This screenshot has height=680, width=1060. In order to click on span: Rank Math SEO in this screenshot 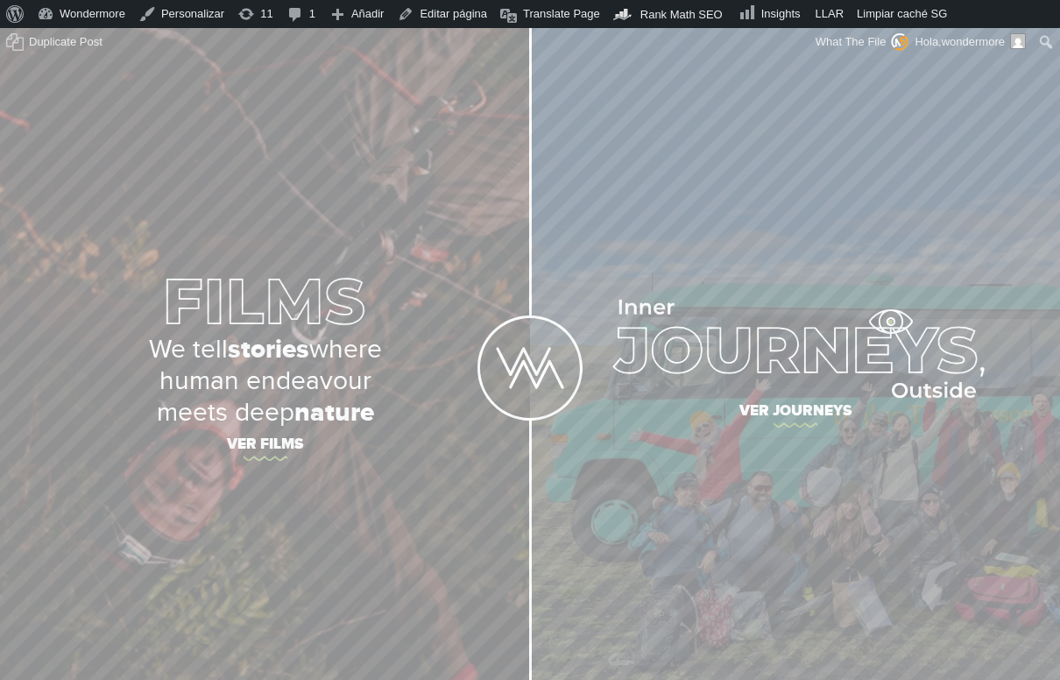, I will do `click(682, 14)`.